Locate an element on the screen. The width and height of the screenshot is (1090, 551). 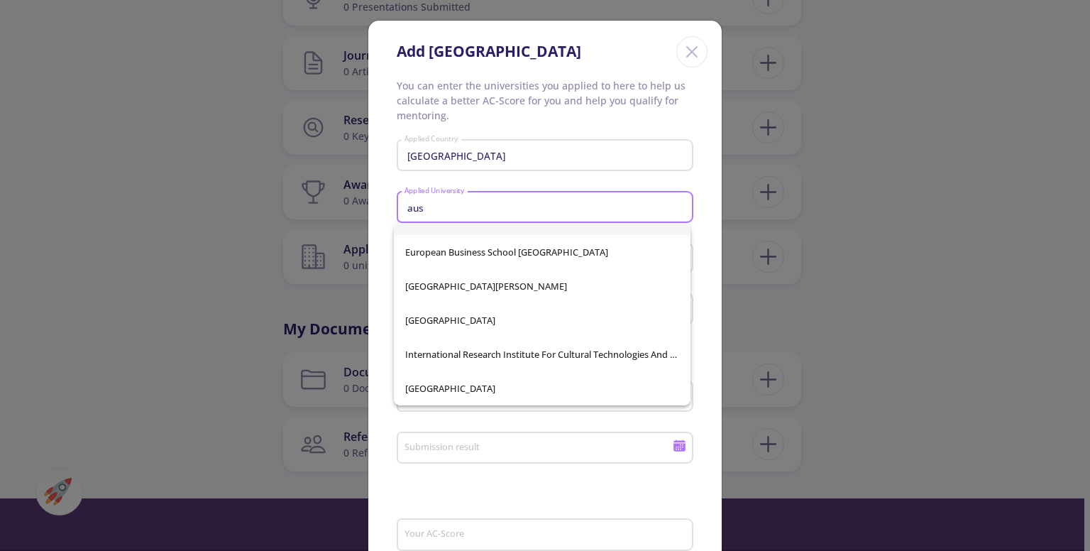
p: You can enter the universities you applied to here to help us calculate a better AC-Score for you... is located at coordinates (545, 100).